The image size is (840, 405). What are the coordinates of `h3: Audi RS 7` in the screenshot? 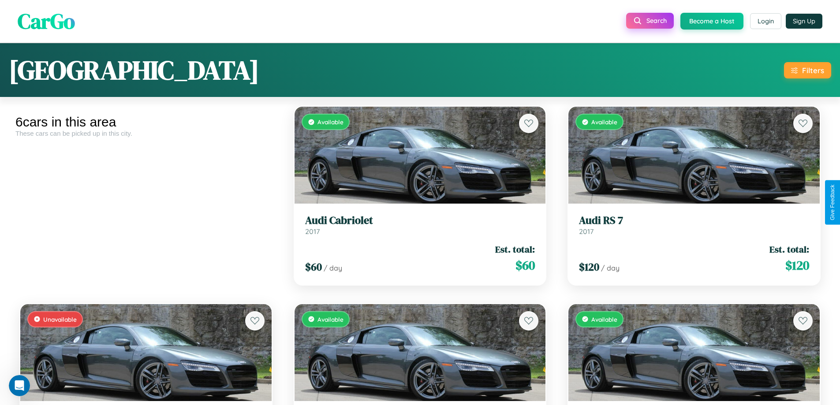 It's located at (694, 220).